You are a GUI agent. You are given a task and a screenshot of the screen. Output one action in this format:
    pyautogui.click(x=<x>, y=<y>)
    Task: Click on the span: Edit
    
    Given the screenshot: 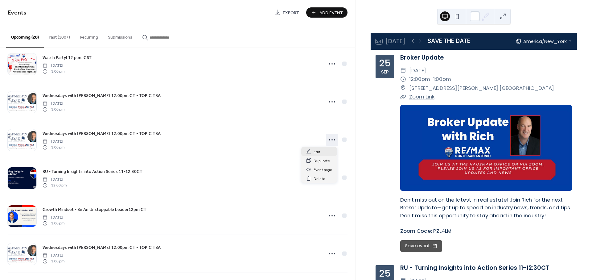 What is the action you would take?
    pyautogui.click(x=317, y=152)
    